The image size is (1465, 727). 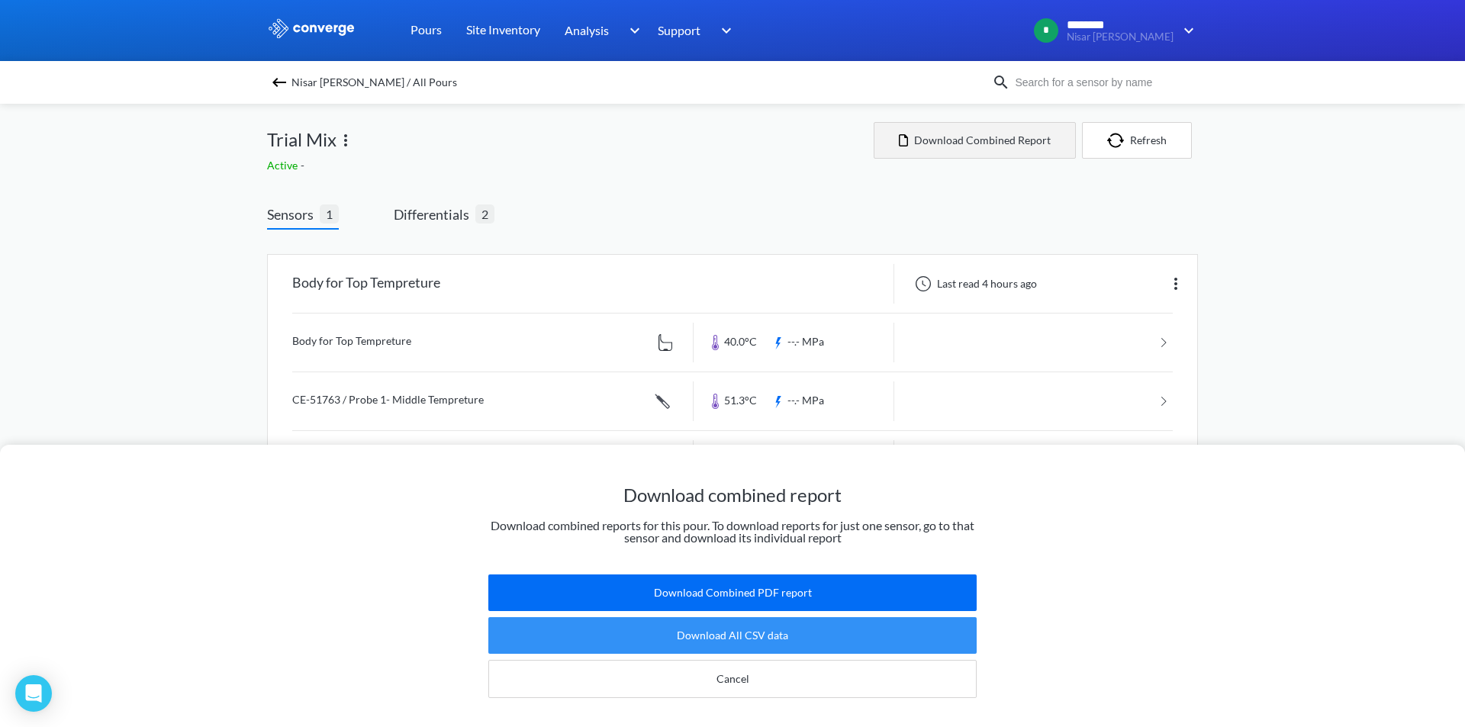 What do you see at coordinates (1001, 82) in the screenshot?
I see `img: icon-search.svg` at bounding box center [1001, 82].